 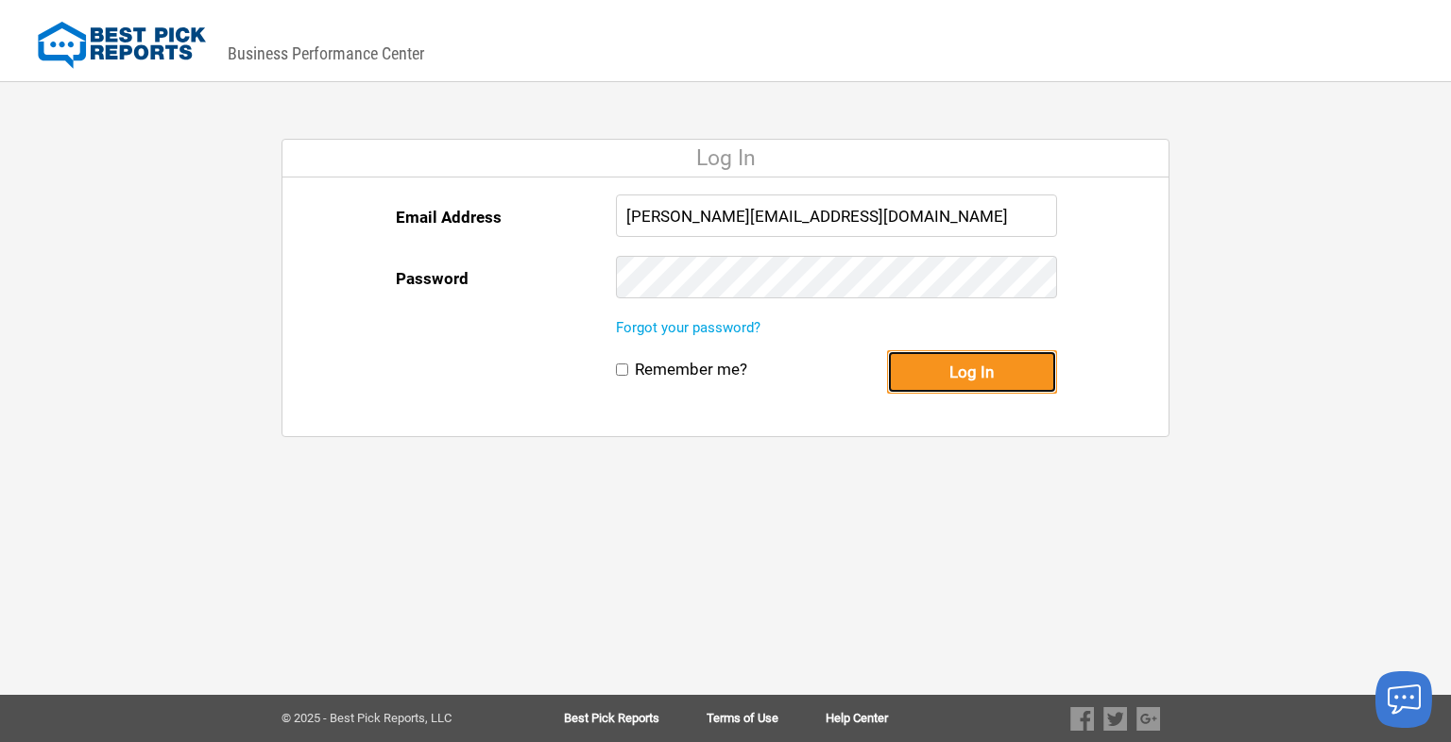 What do you see at coordinates (725, 159) in the screenshot?
I see `div: Log In` at bounding box center [725, 159].